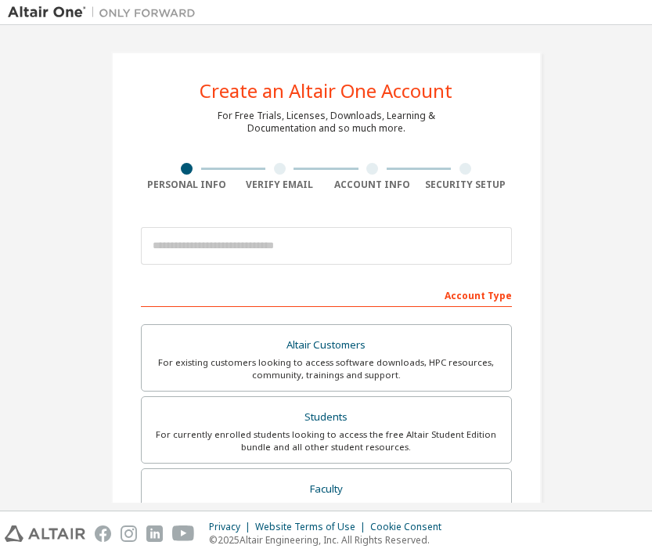 The image size is (652, 556). Describe the element at coordinates (128, 533) in the screenshot. I see `img: instagram.svg` at that location.